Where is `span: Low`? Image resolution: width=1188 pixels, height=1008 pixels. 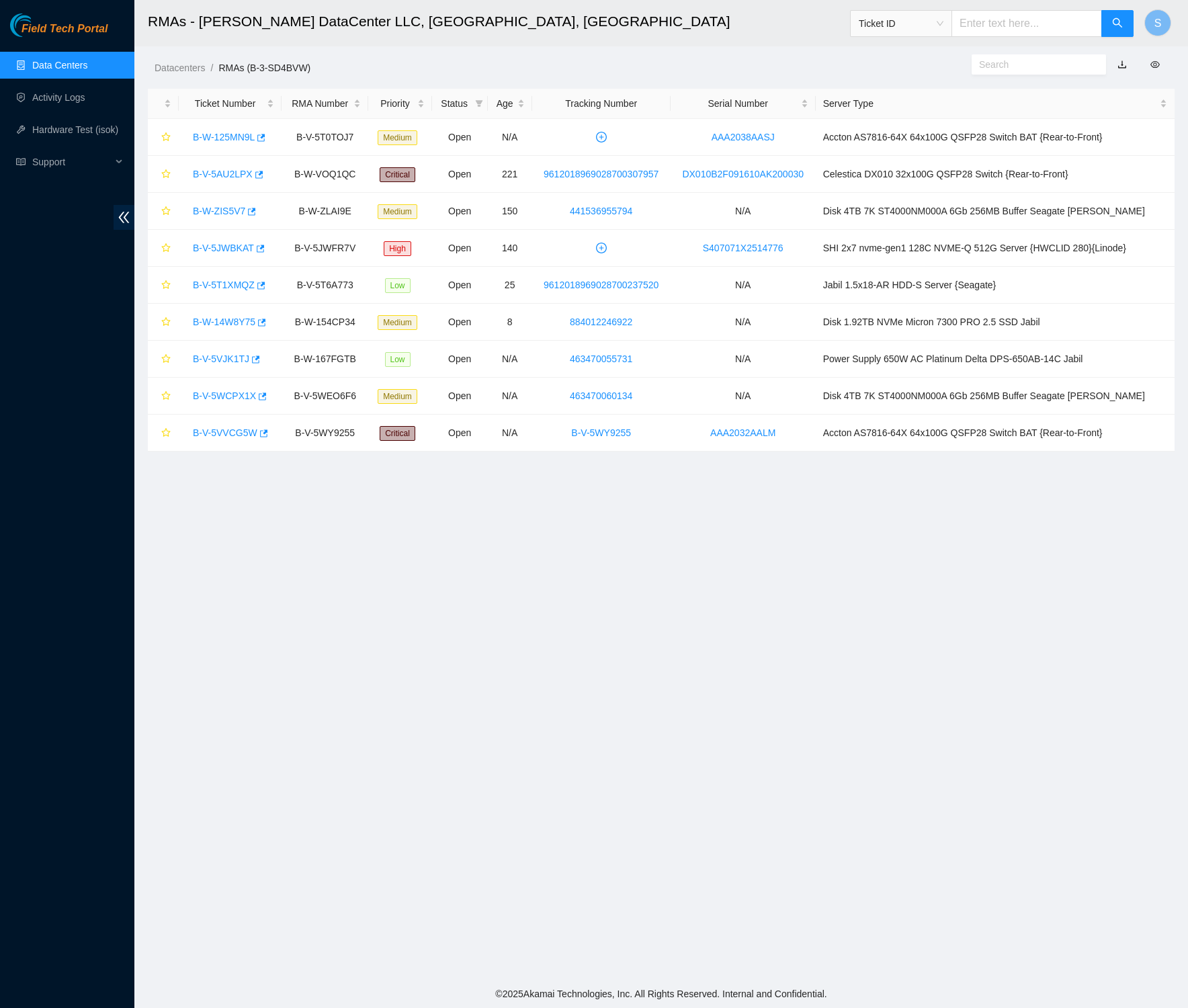
span: Low is located at coordinates (398, 359).